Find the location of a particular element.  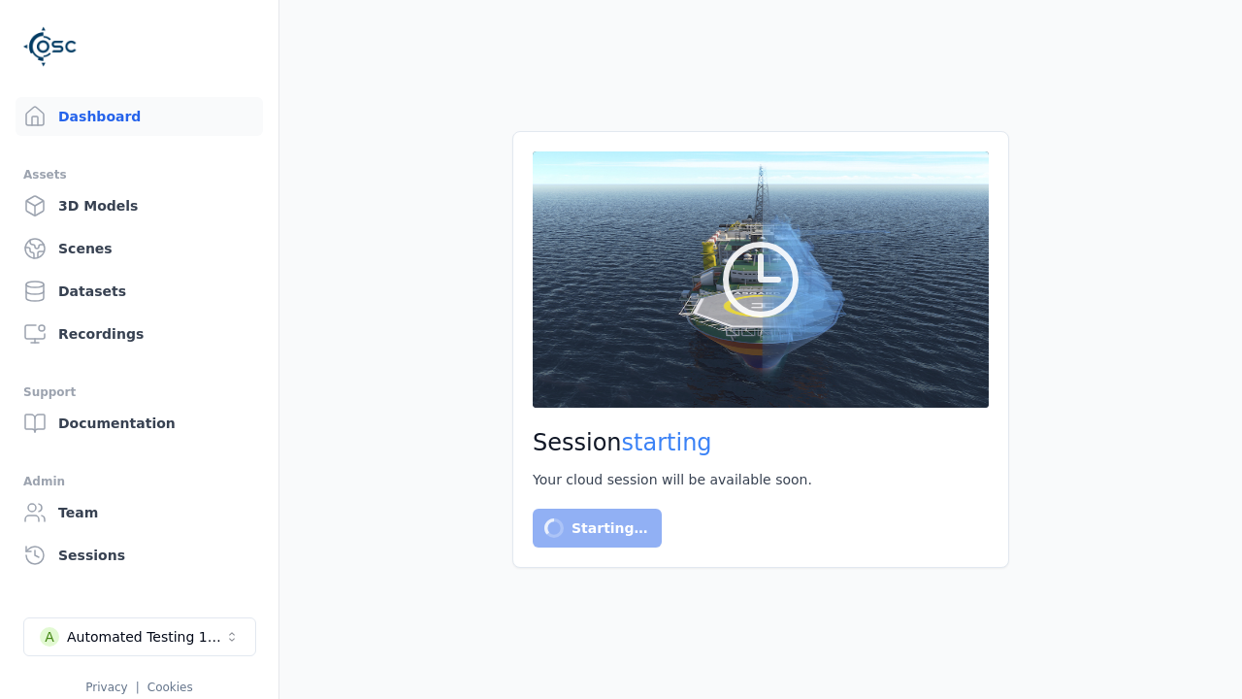

a: Scenes is located at coordinates (139, 248).